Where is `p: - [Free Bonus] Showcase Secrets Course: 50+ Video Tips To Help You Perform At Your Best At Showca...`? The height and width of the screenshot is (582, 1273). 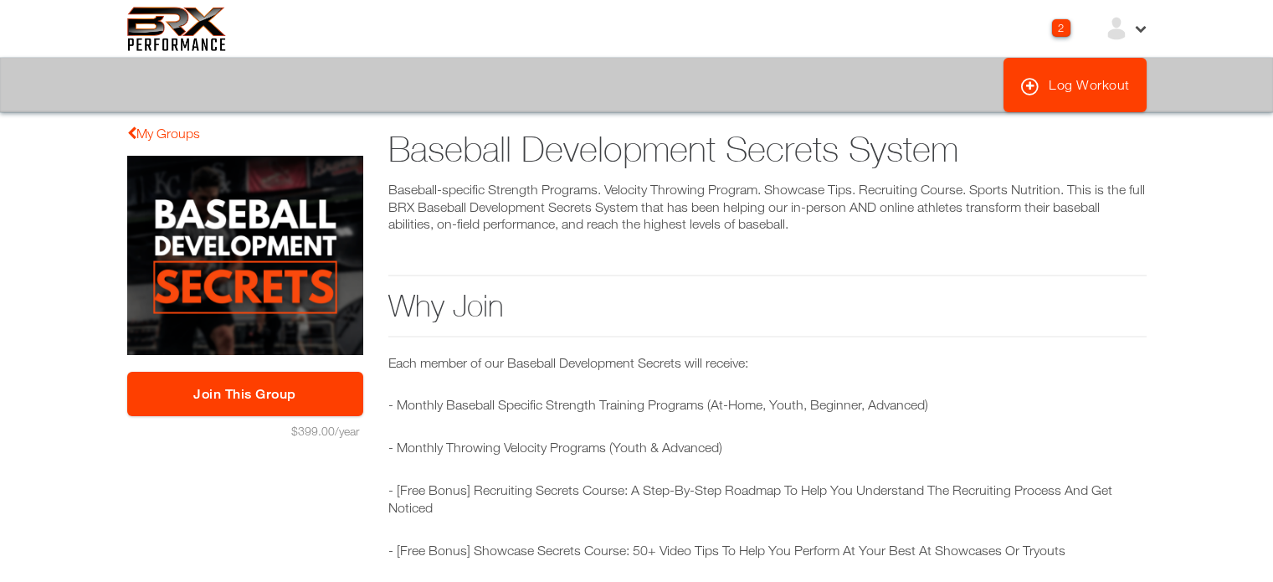
p: - [Free Bonus] Showcase Secrets Course: 50+ Video Tips To Help You Perform At Your Best At Showca... is located at coordinates (767, 550).